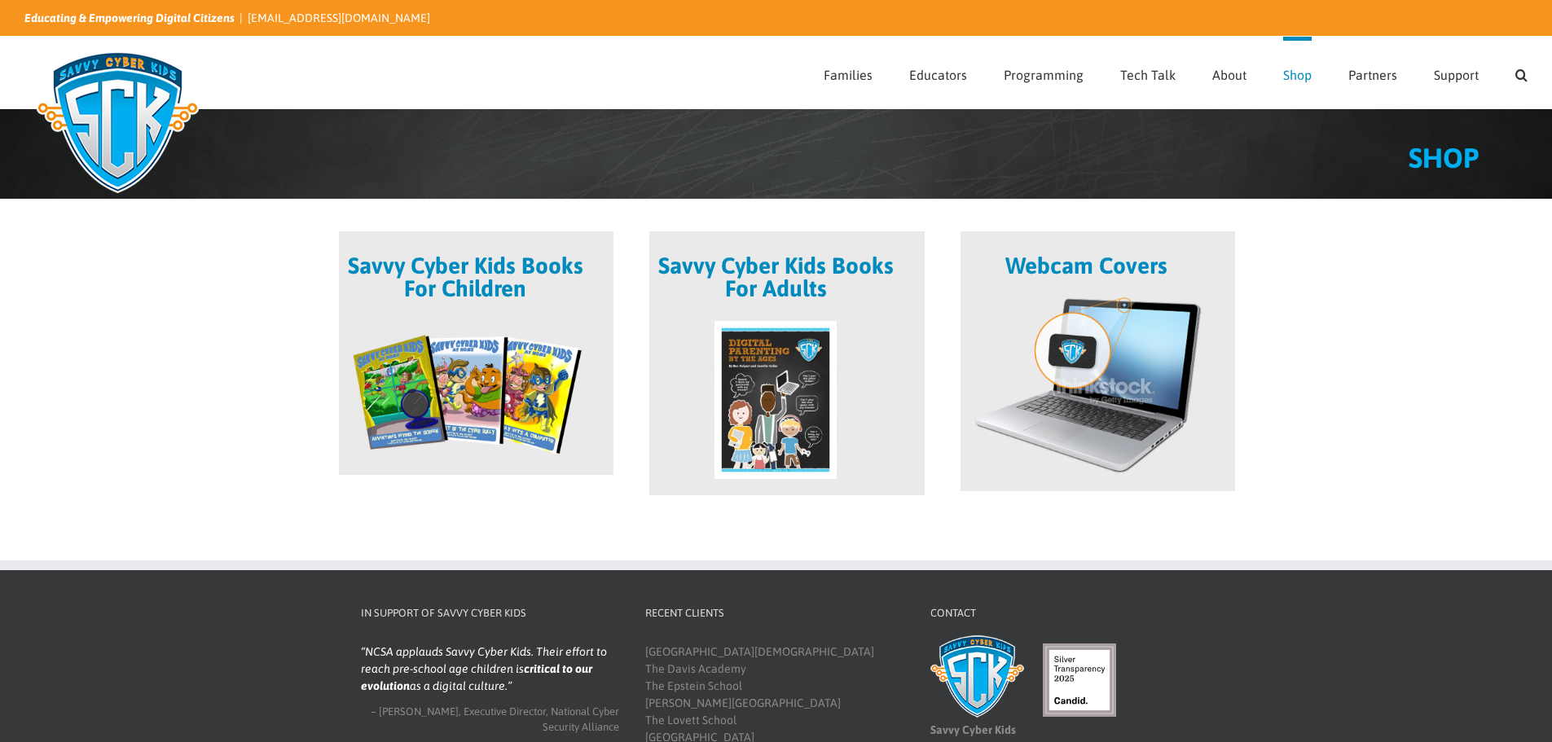 Image resolution: width=1552 pixels, height=742 pixels. Describe the element at coordinates (117, 122) in the screenshot. I see `img: Savvy Cyber Kids Logo` at that location.